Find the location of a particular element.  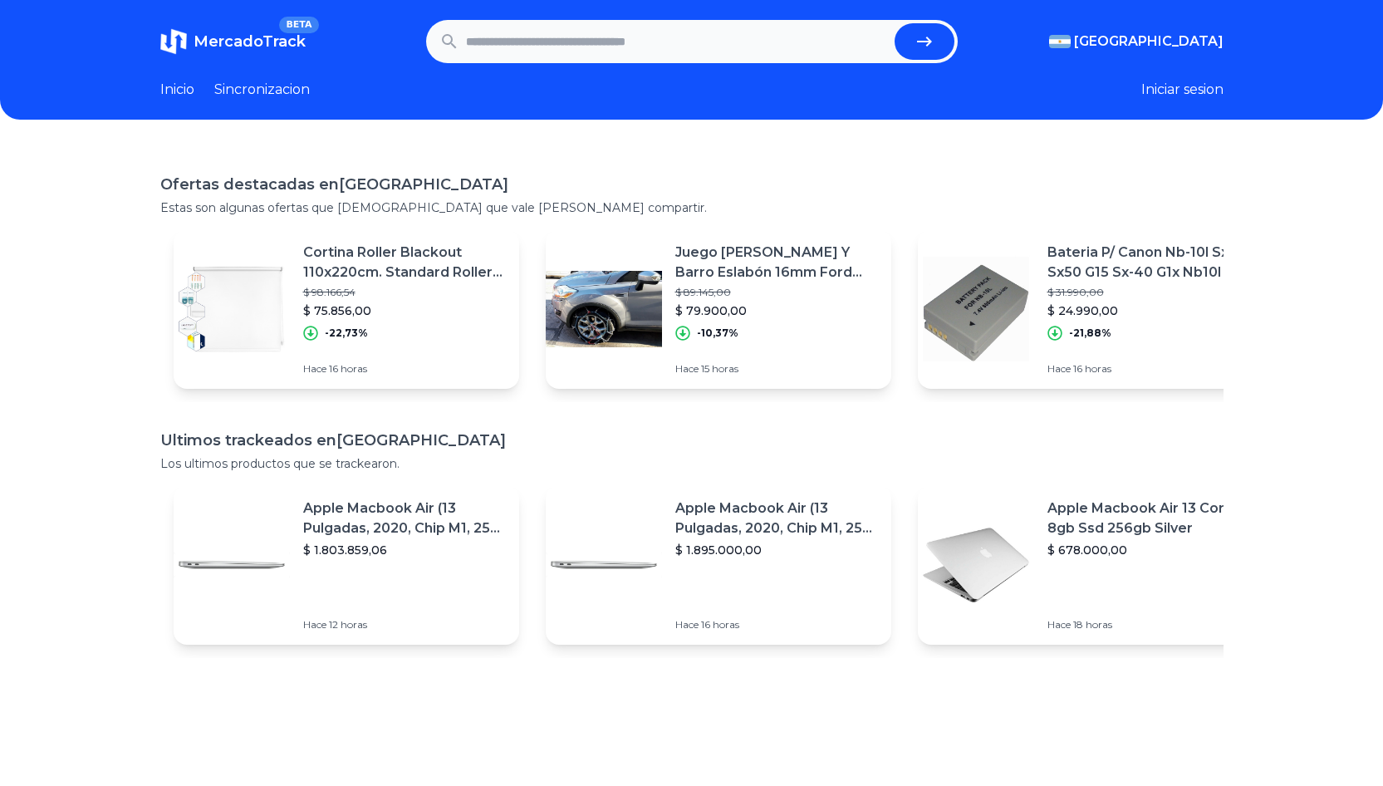

p: $ 1.895.000,00 is located at coordinates (777, 550).